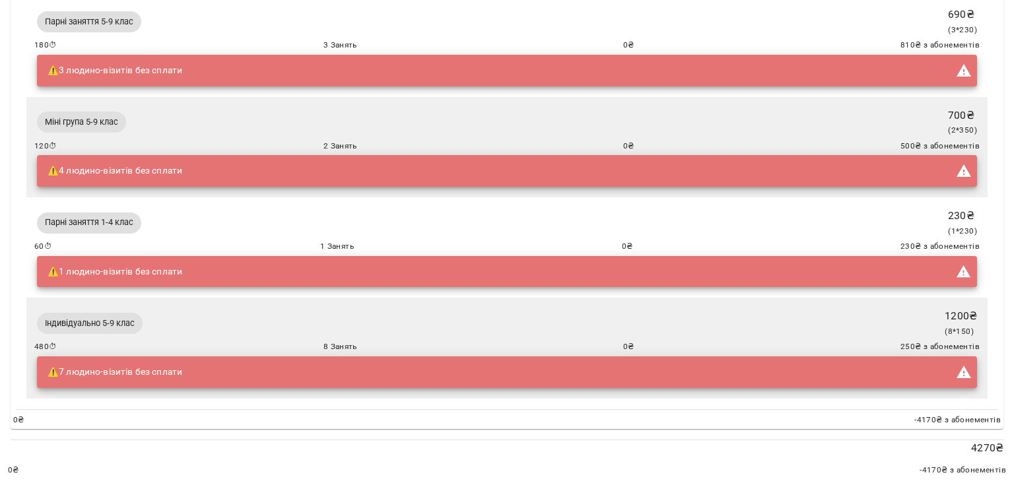 This screenshot has height=487, width=1014. I want to click on span: Парні заняття 1-4 клас, so click(89, 222).